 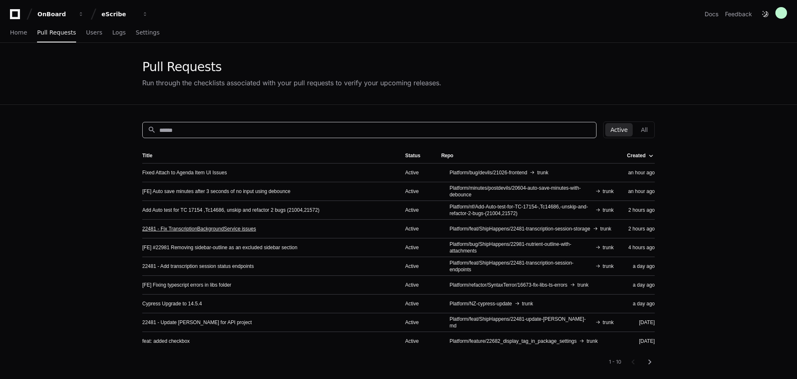 I want to click on a: Logs, so click(x=119, y=33).